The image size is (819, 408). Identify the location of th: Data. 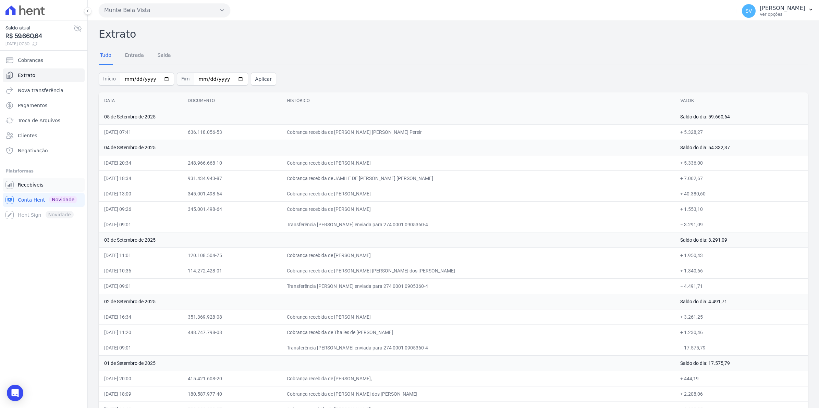
(140, 101).